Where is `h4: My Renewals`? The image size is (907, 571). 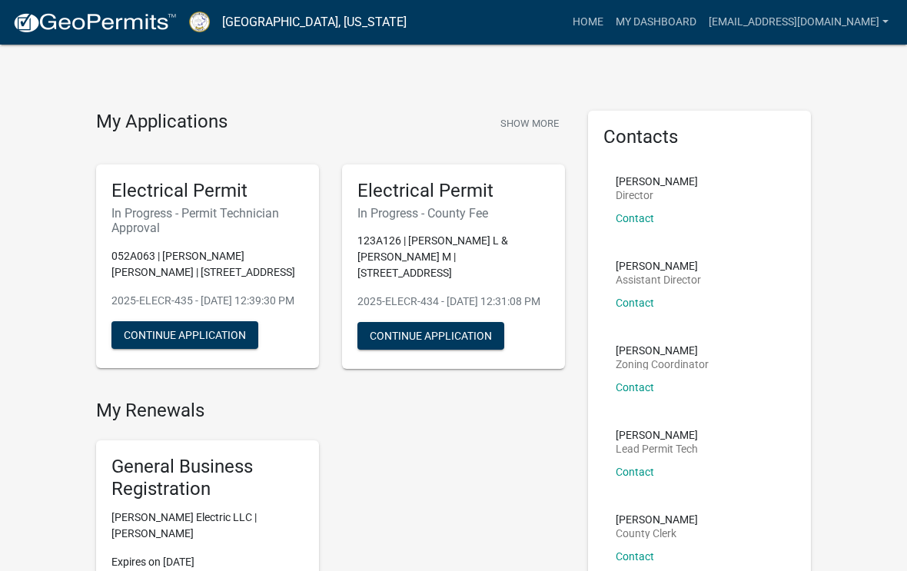
h4: My Renewals is located at coordinates (330, 410).